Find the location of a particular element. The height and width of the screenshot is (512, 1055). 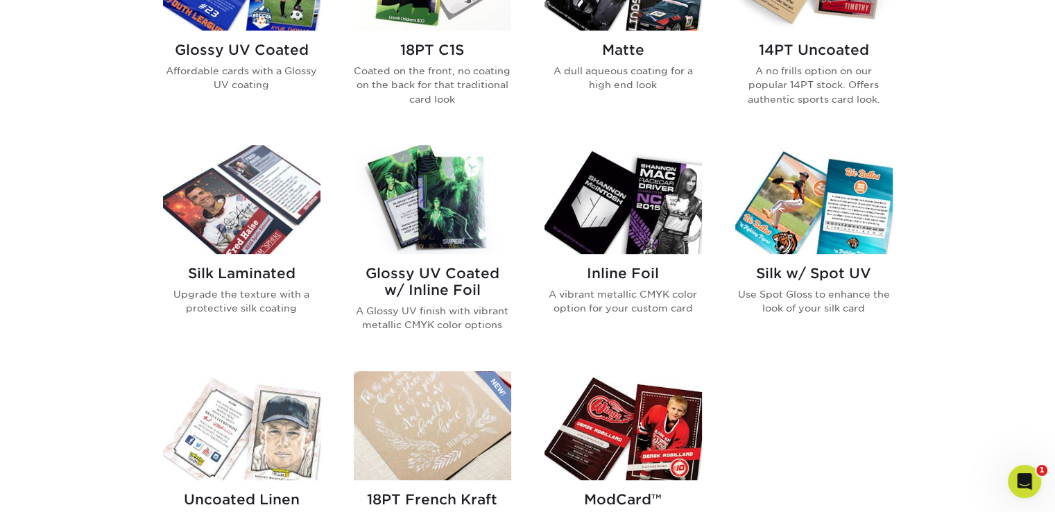

p: A dull aqueous coating for a high end look is located at coordinates (623, 78).